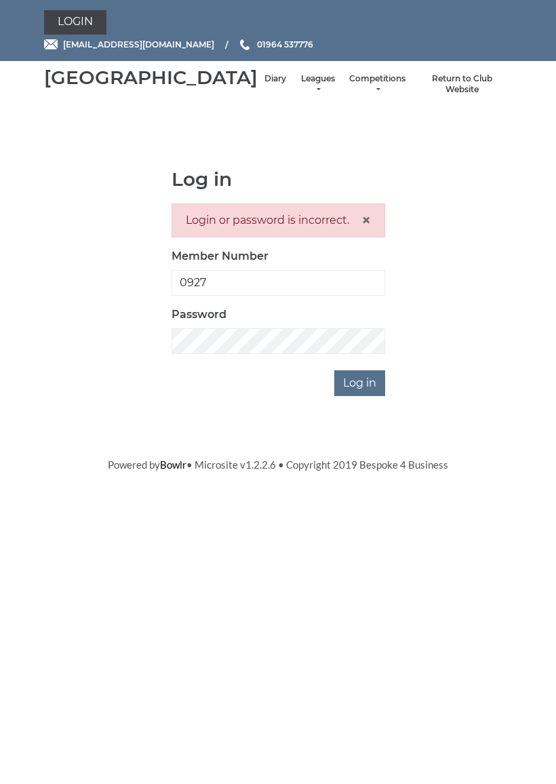 The image size is (556, 784). Describe the element at coordinates (359, 383) in the screenshot. I see `input: Log in` at that location.